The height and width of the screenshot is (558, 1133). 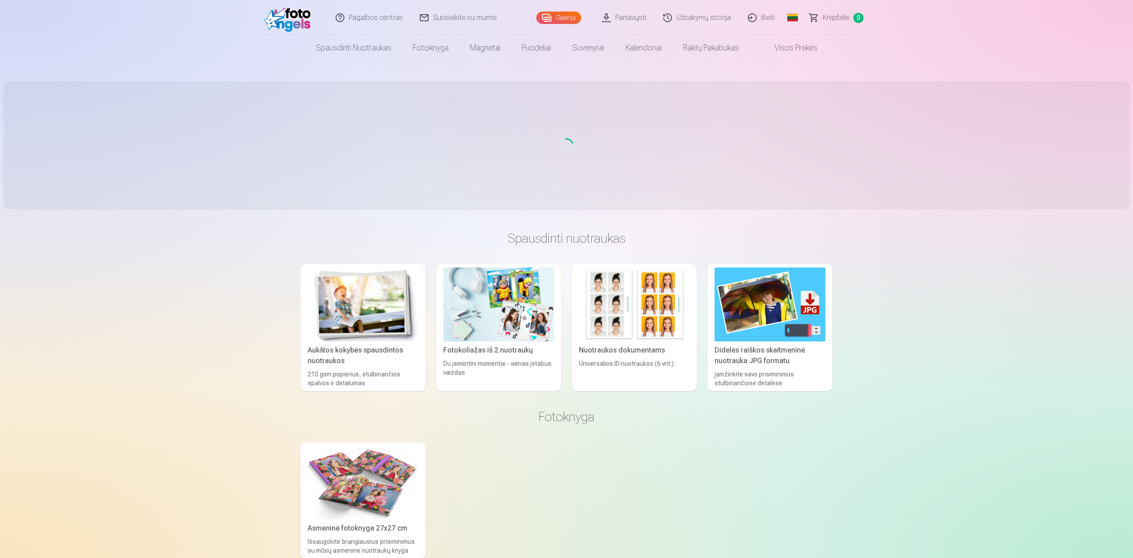 I want to click on a: Suvenyrai, so click(x=588, y=48).